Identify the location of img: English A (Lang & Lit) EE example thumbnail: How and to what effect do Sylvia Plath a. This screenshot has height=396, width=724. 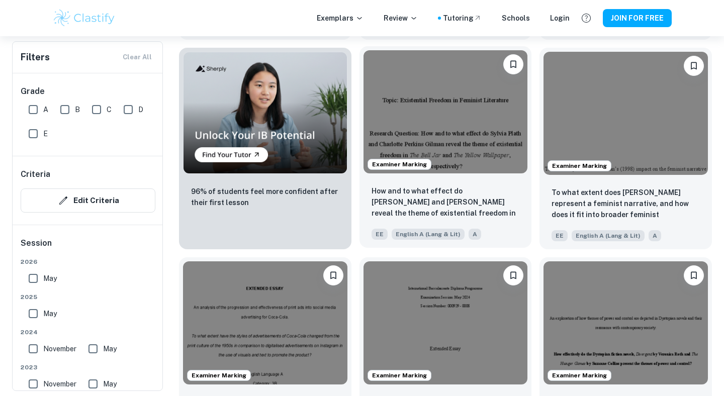
(445, 112).